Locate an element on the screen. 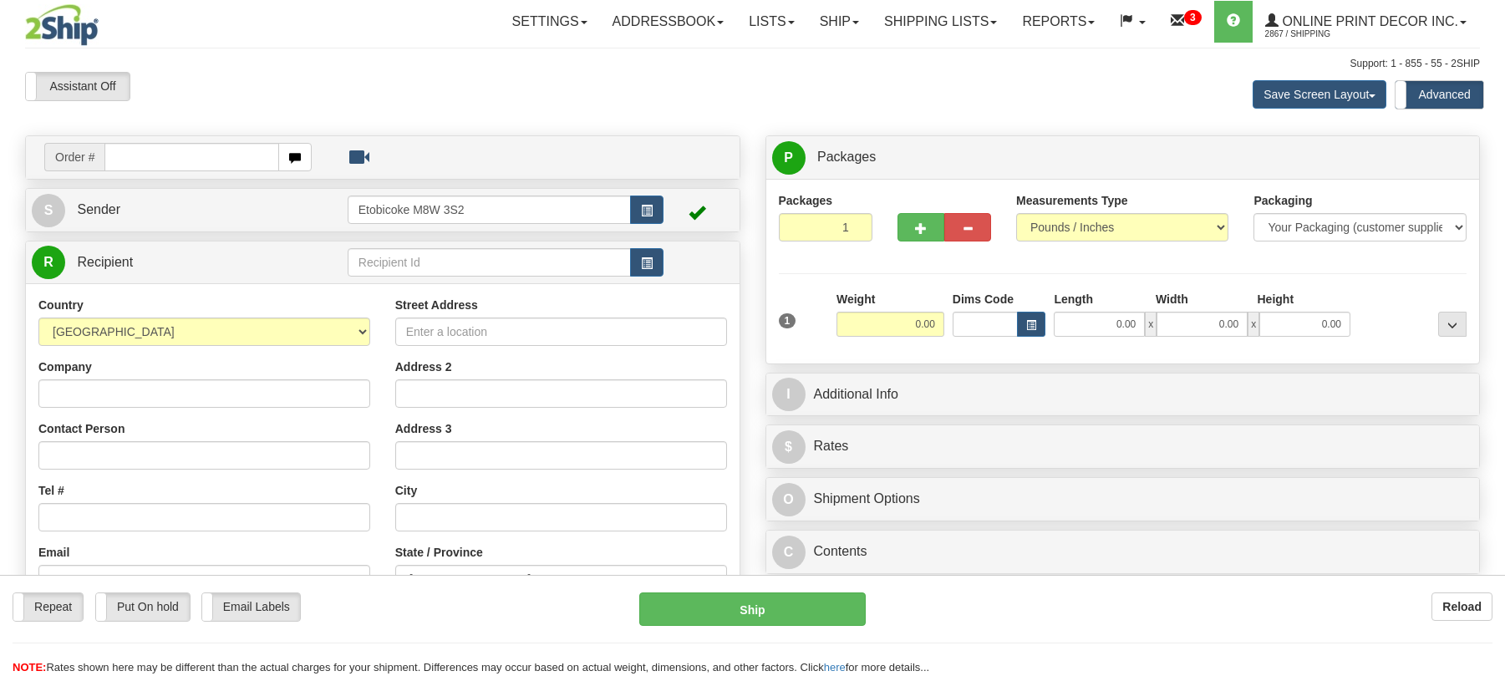  label: Contact Person is located at coordinates (81, 429).